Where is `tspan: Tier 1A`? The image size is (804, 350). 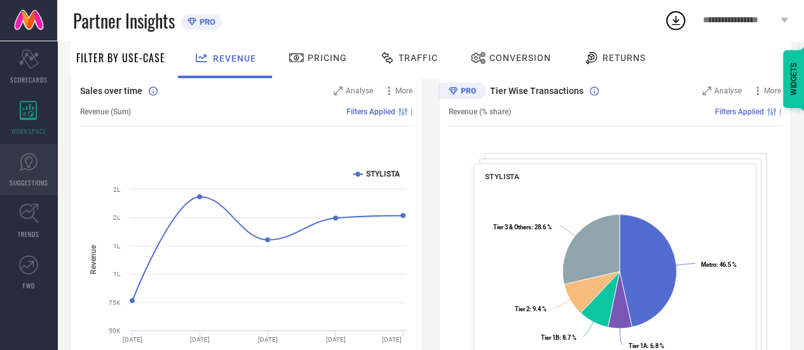
tspan: Tier 1A is located at coordinates (637, 345).